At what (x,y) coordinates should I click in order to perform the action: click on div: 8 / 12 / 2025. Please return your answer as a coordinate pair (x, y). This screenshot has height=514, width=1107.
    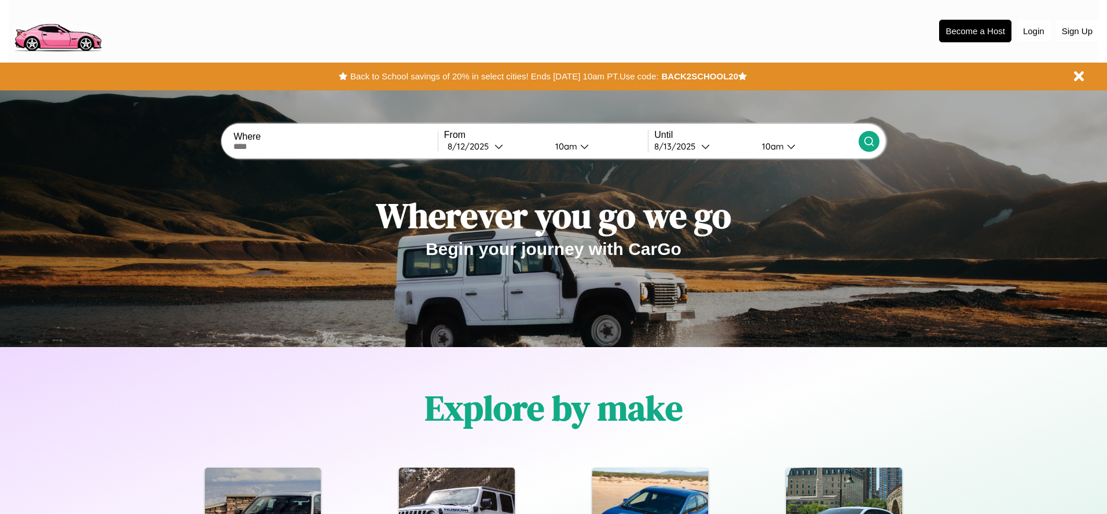
    Looking at the image, I should click on (471, 146).